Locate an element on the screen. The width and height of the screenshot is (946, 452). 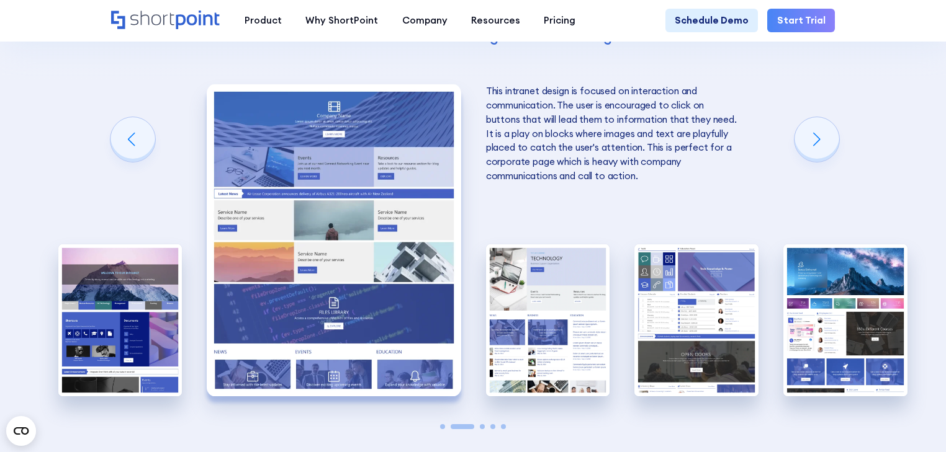
div: Chat Widget is located at coordinates (834, 380).